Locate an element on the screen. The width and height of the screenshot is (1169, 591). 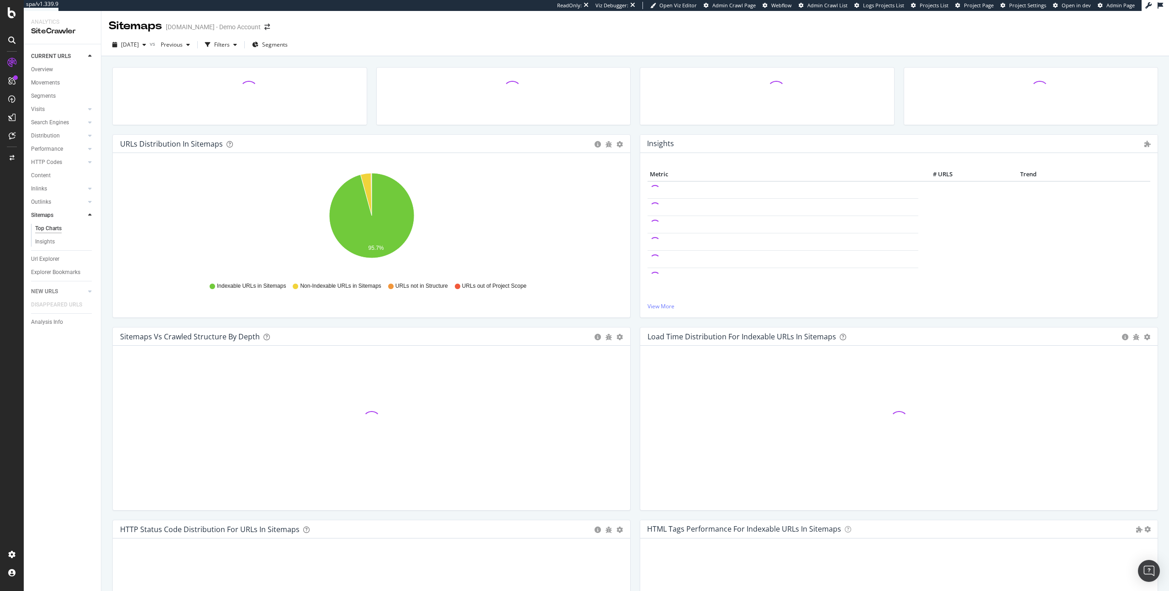
div: Top Charts is located at coordinates (48, 228).